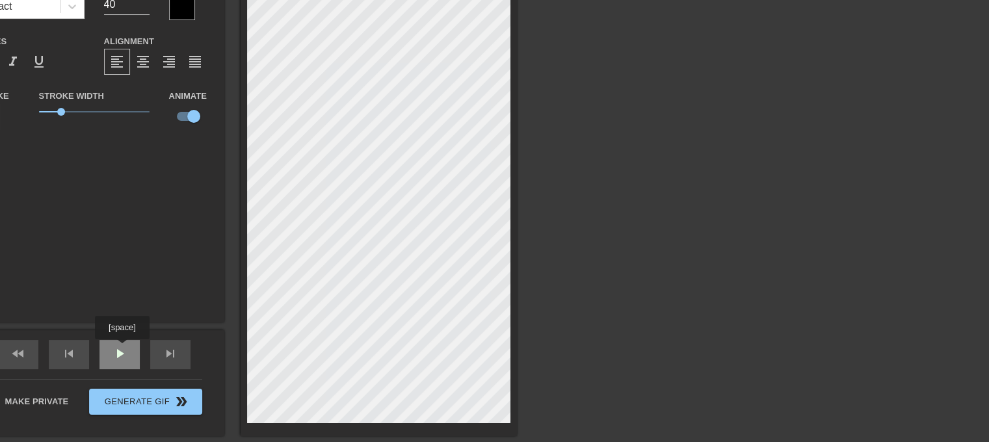 Image resolution: width=989 pixels, height=442 pixels. What do you see at coordinates (143, 62) in the screenshot?
I see `span: format_align_center` at bounding box center [143, 62].